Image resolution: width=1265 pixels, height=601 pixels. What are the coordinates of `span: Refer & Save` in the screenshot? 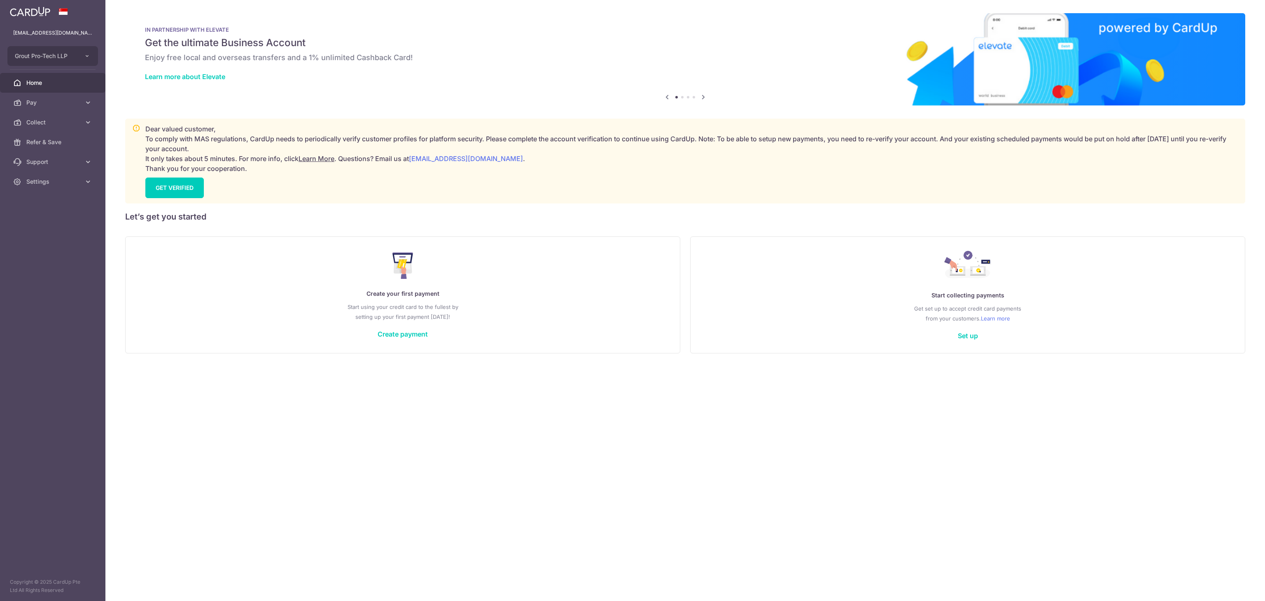 It's located at (54, 142).